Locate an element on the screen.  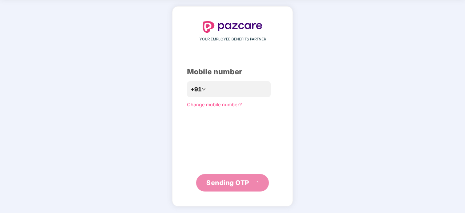
span: down is located at coordinates (204, 89).